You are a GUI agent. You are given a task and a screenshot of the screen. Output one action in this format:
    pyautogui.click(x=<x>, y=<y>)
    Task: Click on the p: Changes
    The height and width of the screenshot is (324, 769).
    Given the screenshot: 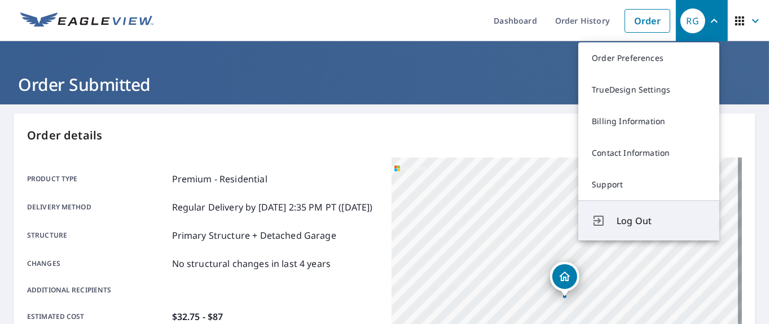 What is the action you would take?
    pyautogui.click(x=97, y=263)
    